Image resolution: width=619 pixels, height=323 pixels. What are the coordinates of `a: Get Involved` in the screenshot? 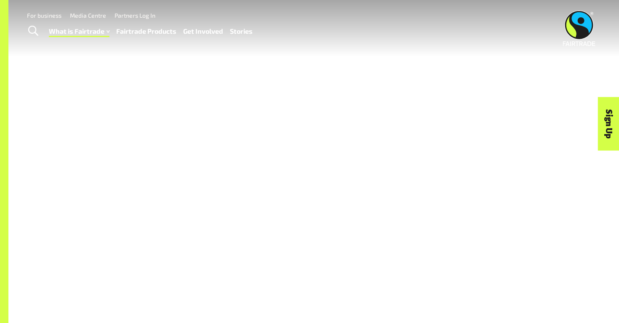 It's located at (203, 31).